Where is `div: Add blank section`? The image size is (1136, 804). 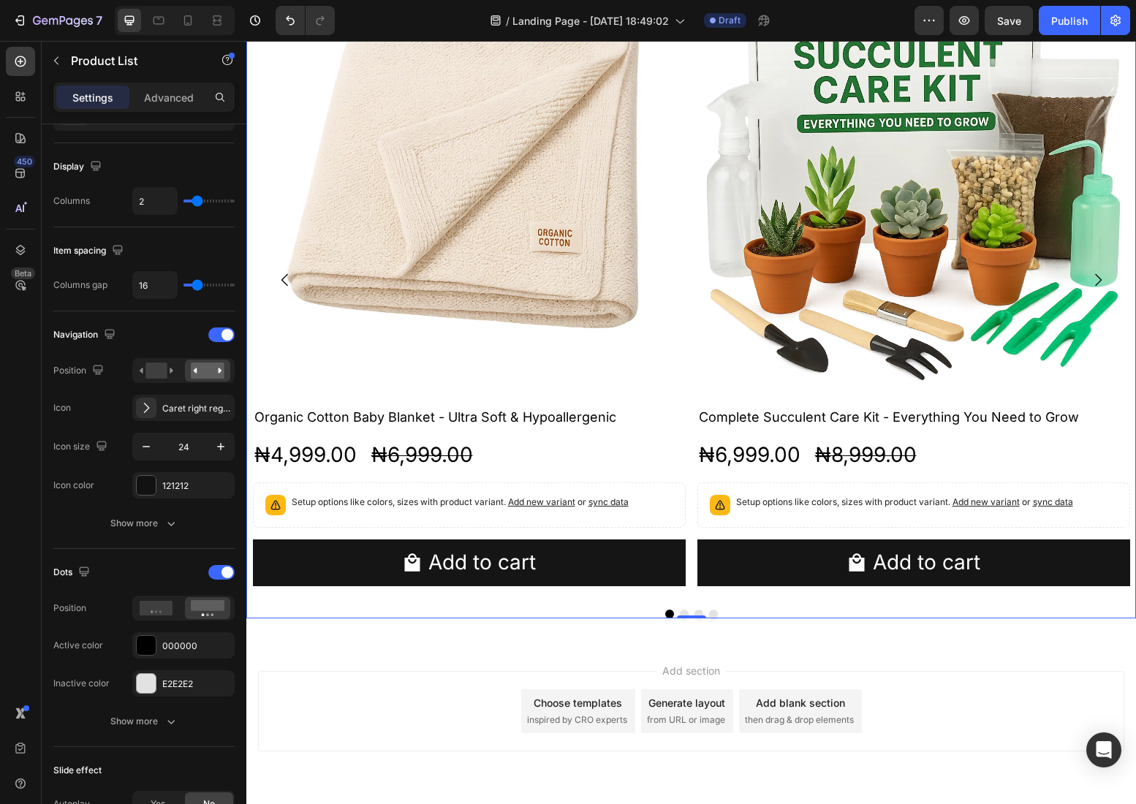 div: Add blank section is located at coordinates (554, 662).